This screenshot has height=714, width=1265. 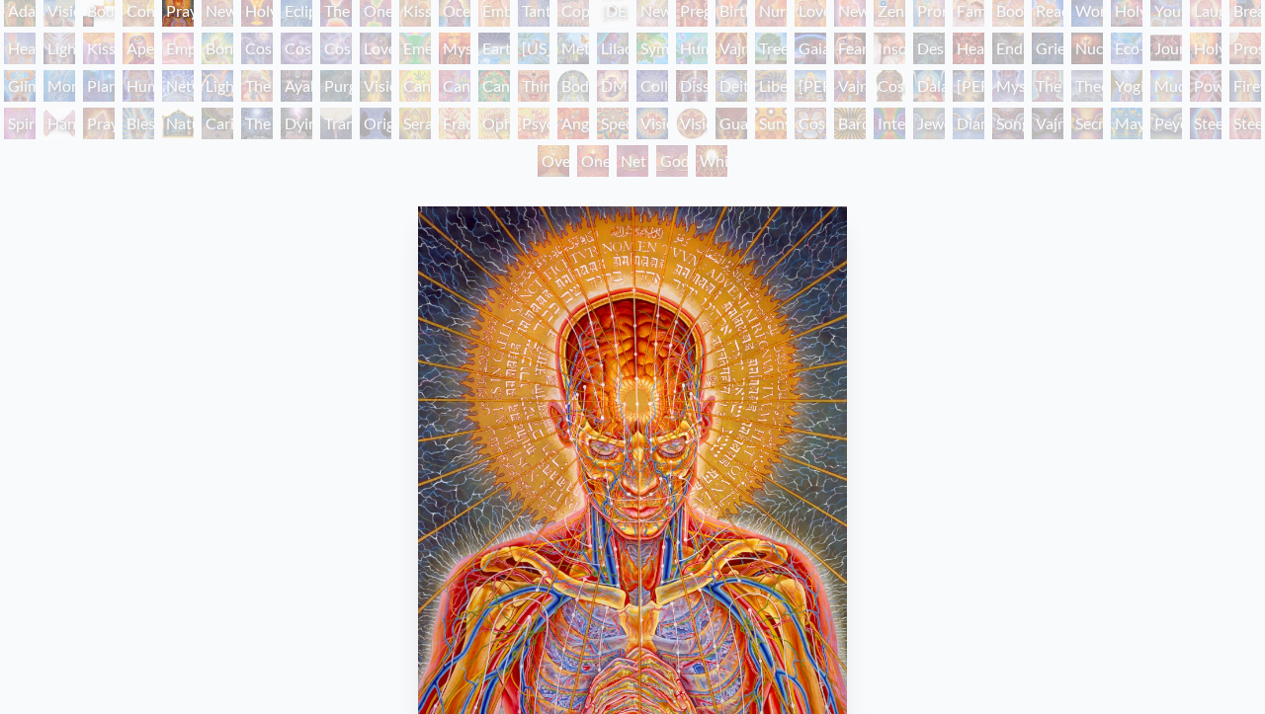 I want to click on div: Journey of the Wounded Healer, so click(x=1166, y=48).